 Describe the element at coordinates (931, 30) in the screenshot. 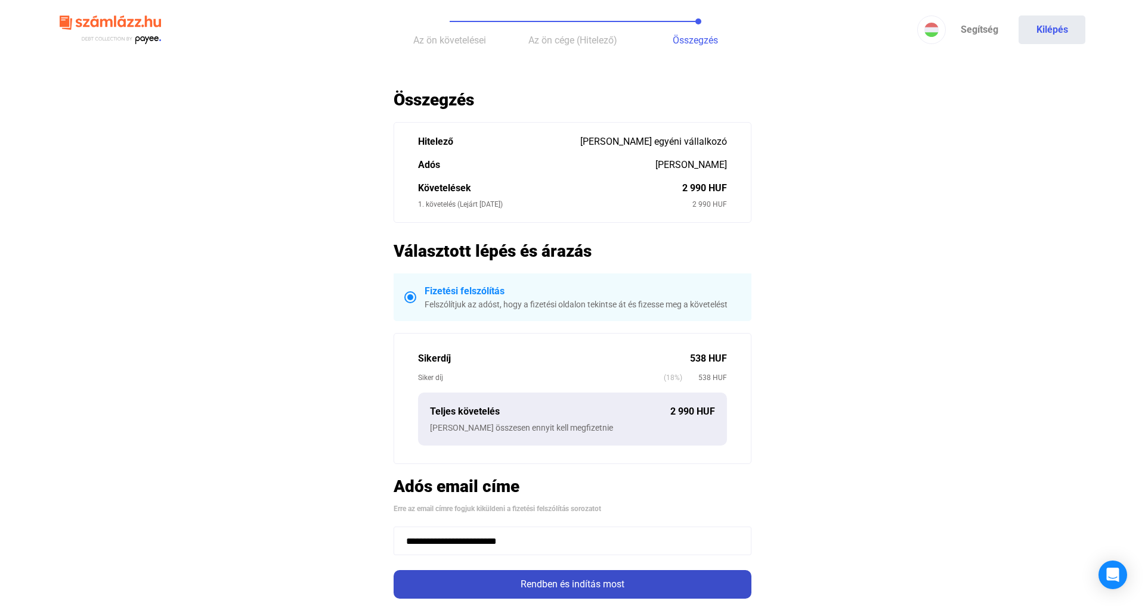

I see `img: HU` at that location.